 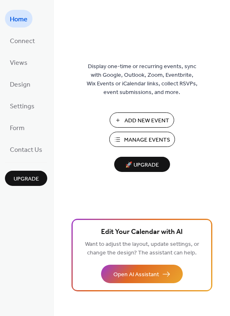 I want to click on span: Display one-time or recurring events, sync with Google, Outlook, Zoom, Eventbrite, Wix Events or ..., so click(x=142, y=80).